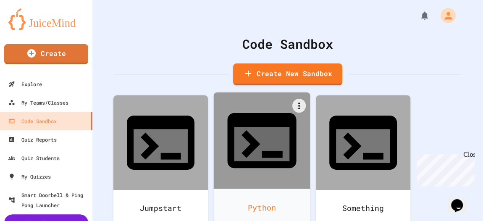 The width and height of the screenshot is (483, 221). What do you see at coordinates (46, 54) in the screenshot?
I see `a: Create` at bounding box center [46, 54].